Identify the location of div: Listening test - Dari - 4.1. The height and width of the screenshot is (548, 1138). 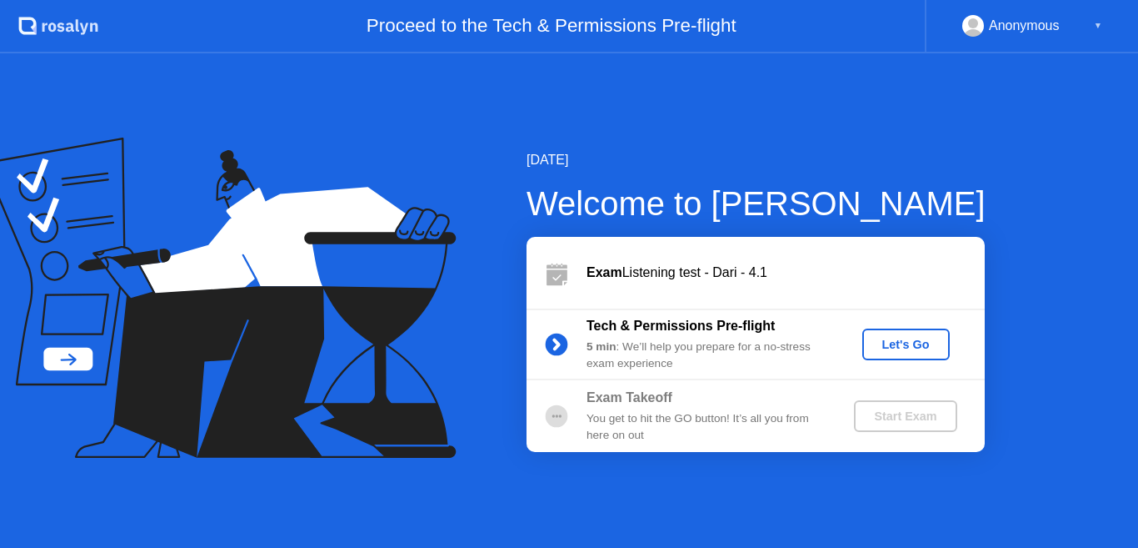
(786, 273).